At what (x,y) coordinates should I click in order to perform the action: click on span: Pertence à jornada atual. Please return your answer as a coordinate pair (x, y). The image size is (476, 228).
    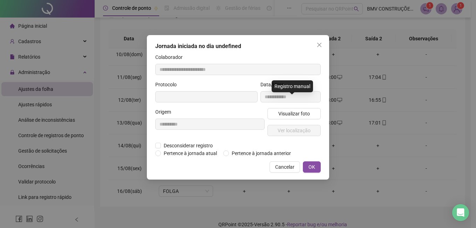
    Looking at the image, I should click on (190, 153).